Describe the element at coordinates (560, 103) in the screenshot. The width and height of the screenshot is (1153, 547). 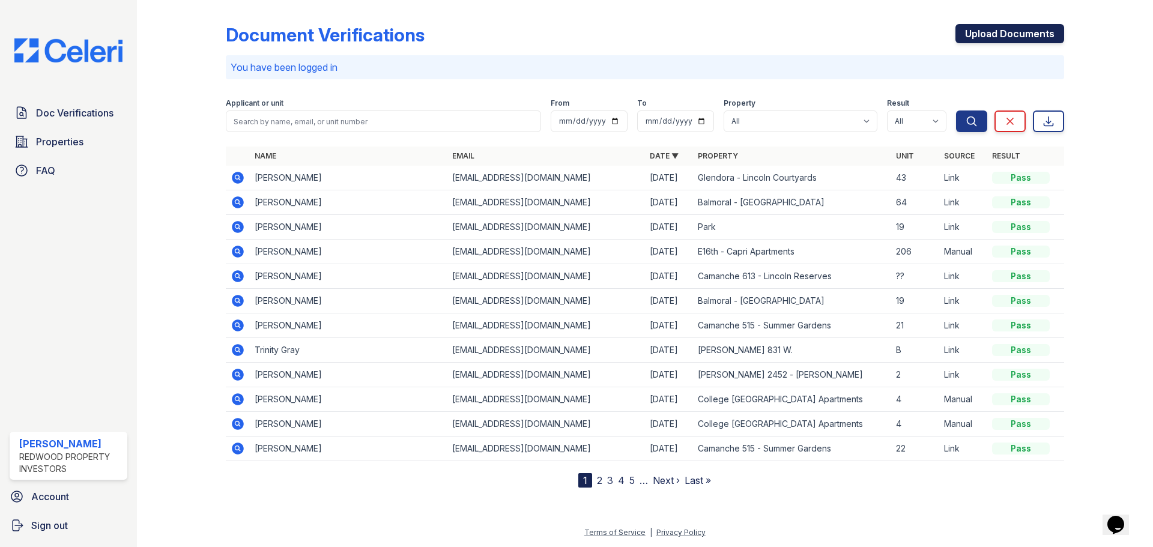
I see `label: From` at that location.